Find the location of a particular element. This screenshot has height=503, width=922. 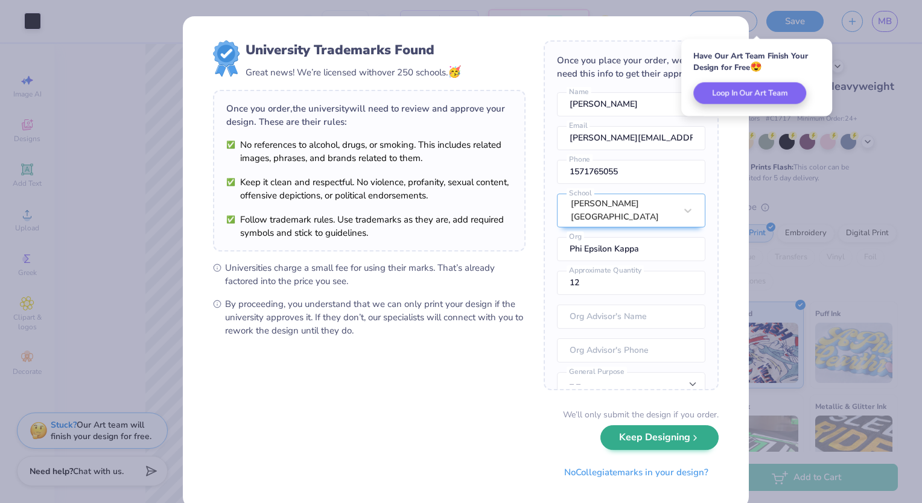

input: Org Advisor's Name is located at coordinates (631, 317).